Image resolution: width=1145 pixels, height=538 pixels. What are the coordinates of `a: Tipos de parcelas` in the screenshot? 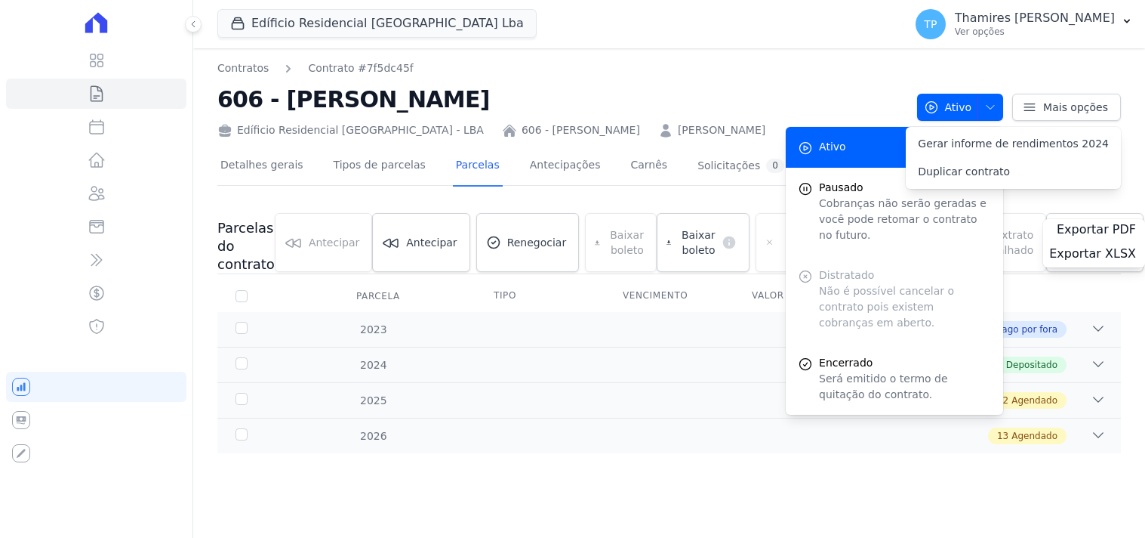 It's located at (380, 166).